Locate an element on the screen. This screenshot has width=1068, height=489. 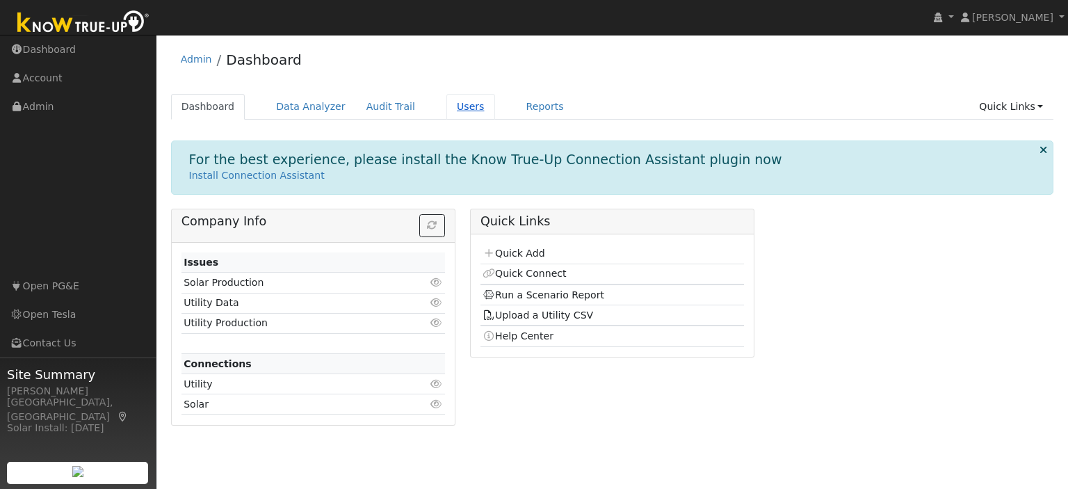
strong: Issues is located at coordinates (201, 262).